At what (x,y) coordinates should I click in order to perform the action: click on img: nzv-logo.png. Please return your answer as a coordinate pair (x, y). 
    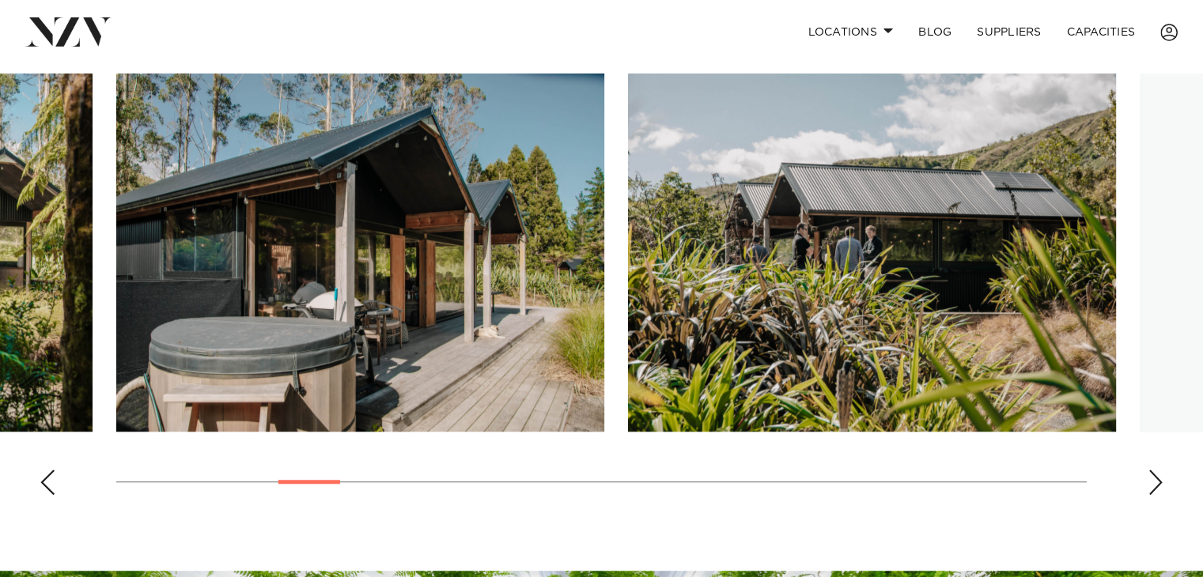
    Looking at the image, I should click on (68, 32).